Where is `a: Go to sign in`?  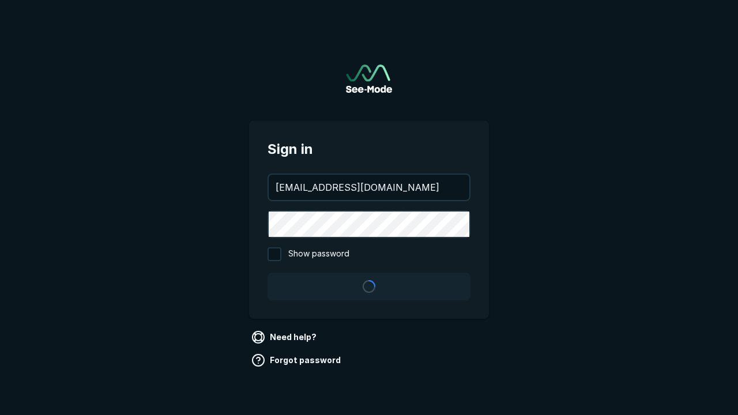 a: Go to sign in is located at coordinates (369, 78).